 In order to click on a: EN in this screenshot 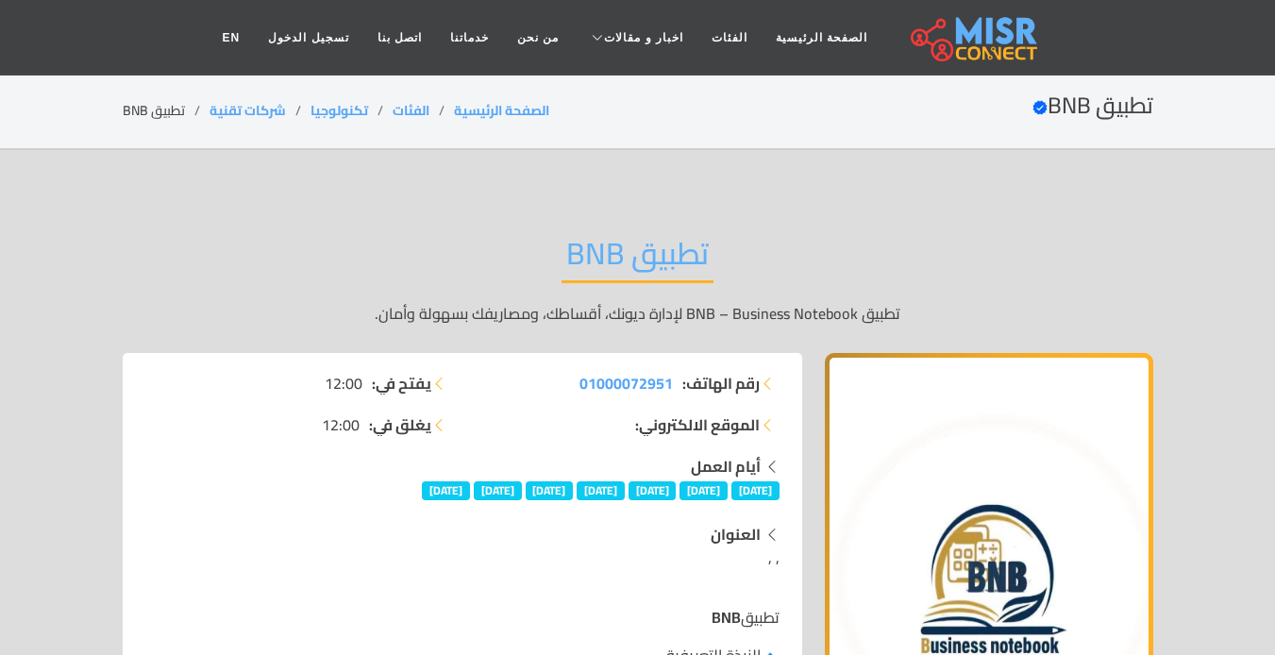, I will do `click(231, 38)`.